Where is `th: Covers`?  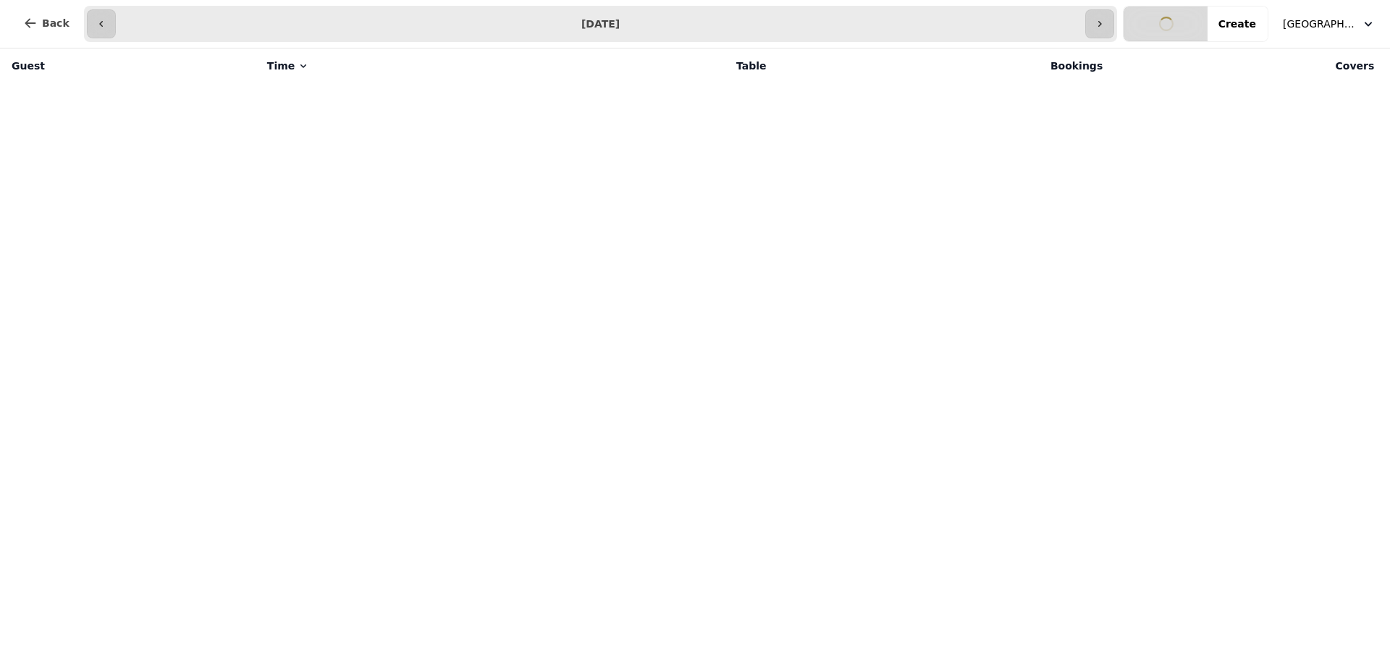
th: Covers is located at coordinates (1247, 66).